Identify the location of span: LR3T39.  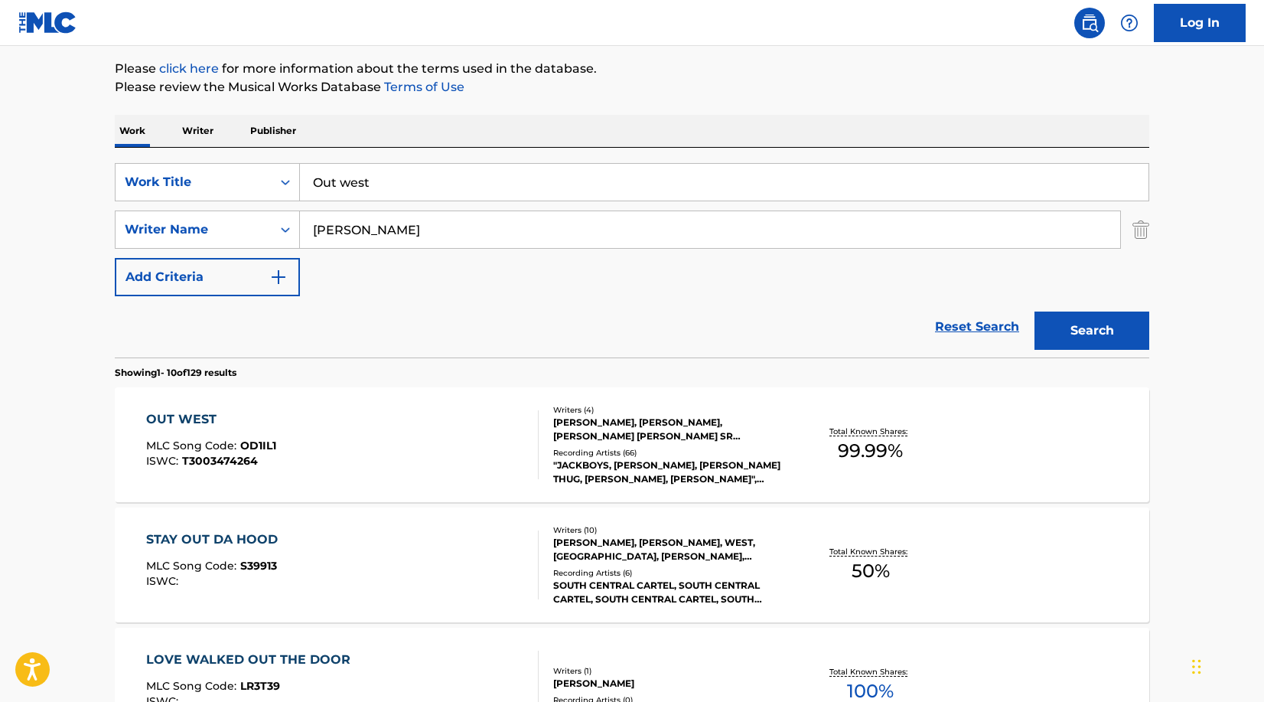
(260, 686).